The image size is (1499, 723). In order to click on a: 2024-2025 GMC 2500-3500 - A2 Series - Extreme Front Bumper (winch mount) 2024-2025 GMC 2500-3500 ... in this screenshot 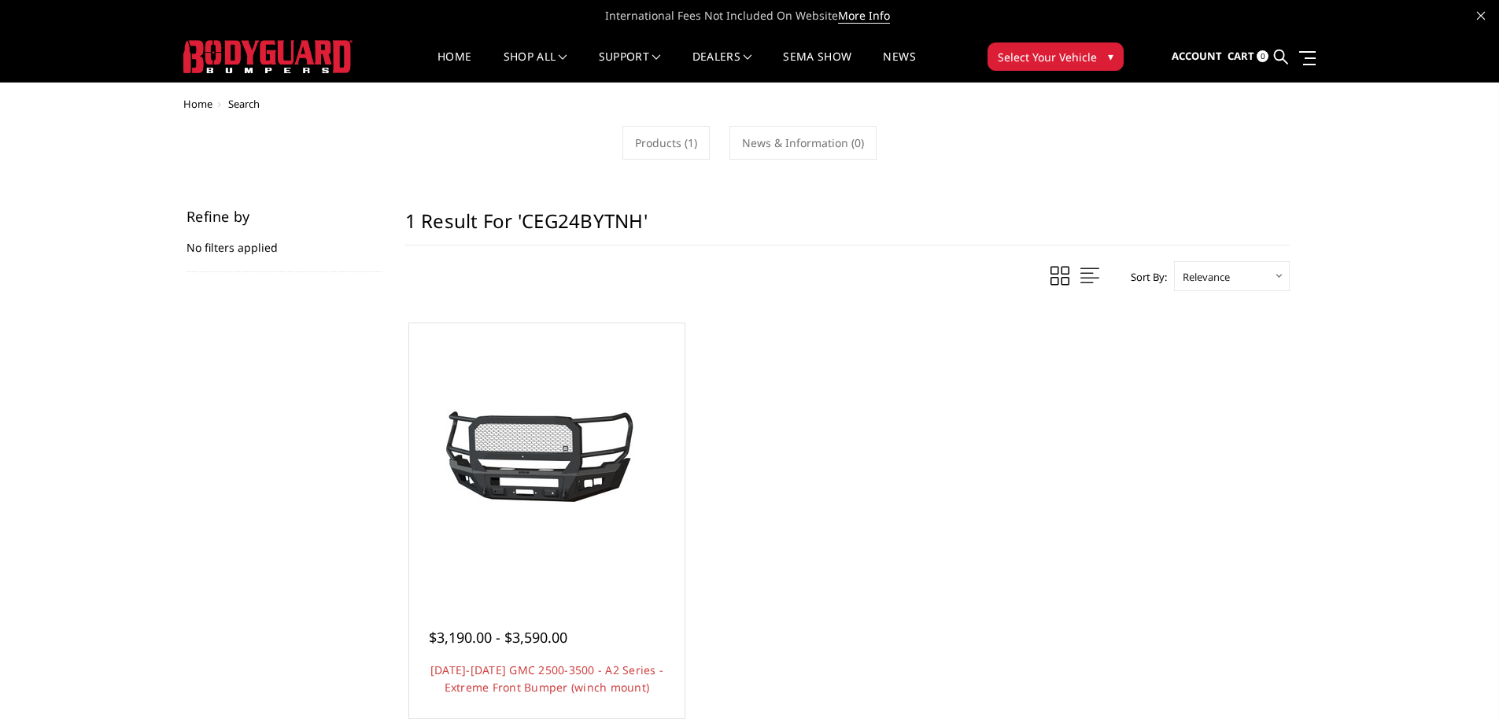, I will do `click(547, 461)`.